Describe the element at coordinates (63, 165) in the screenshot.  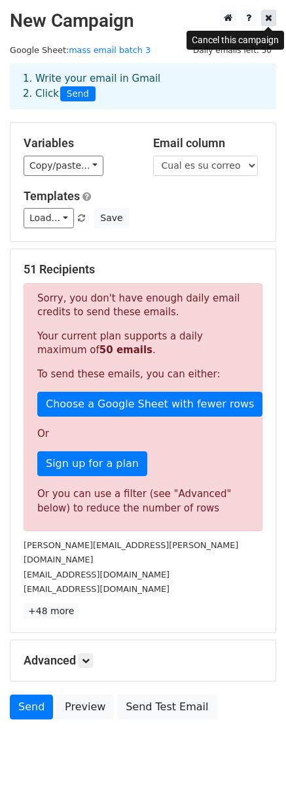
I see `a: Copy/paste...` at that location.